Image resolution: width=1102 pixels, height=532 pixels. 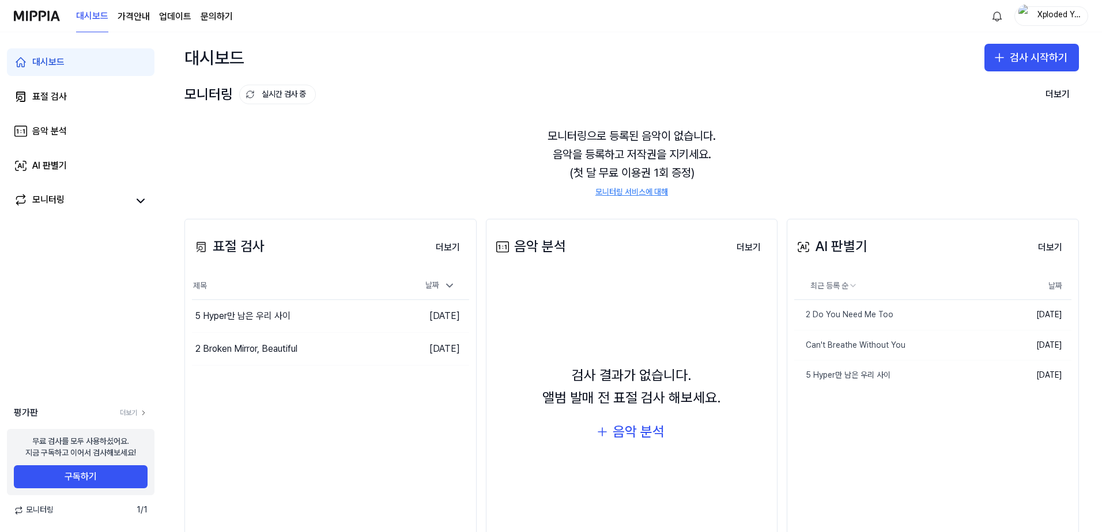 I want to click on span: 모니터링, so click(x=33, y=510).